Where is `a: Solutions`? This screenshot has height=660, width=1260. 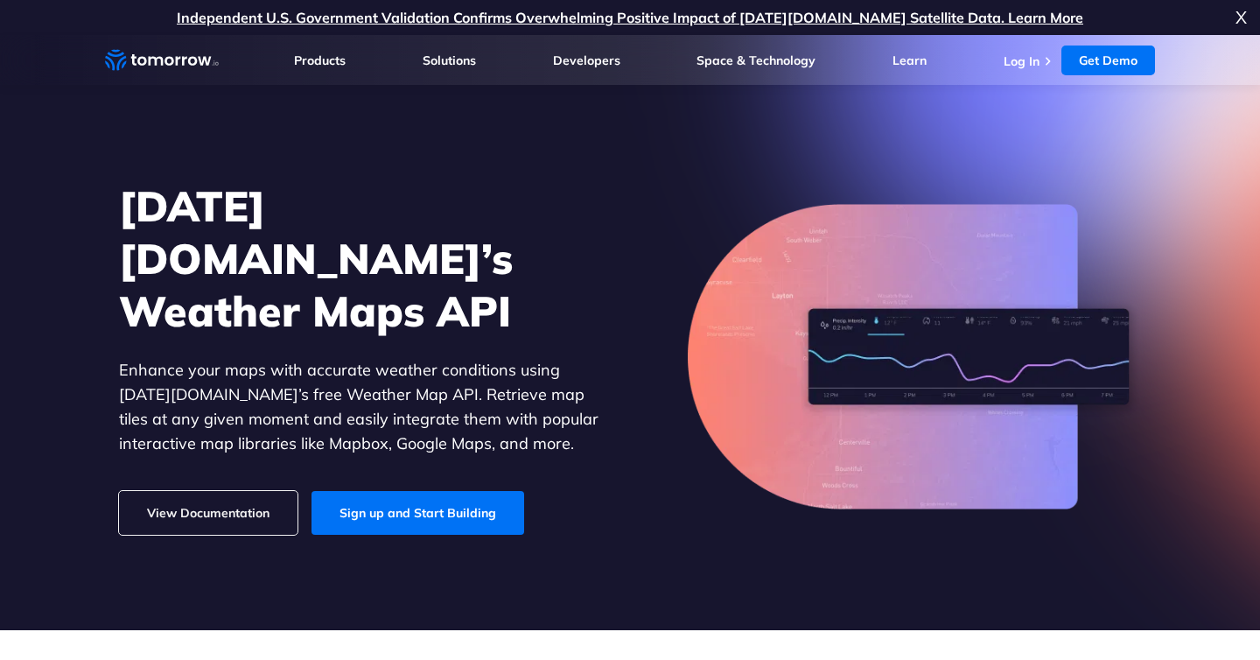 a: Solutions is located at coordinates (449, 60).